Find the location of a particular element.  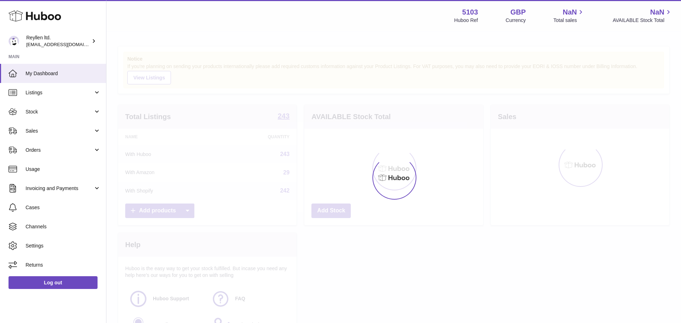

span: AVAILABLE Stock Total is located at coordinates (642, 20).